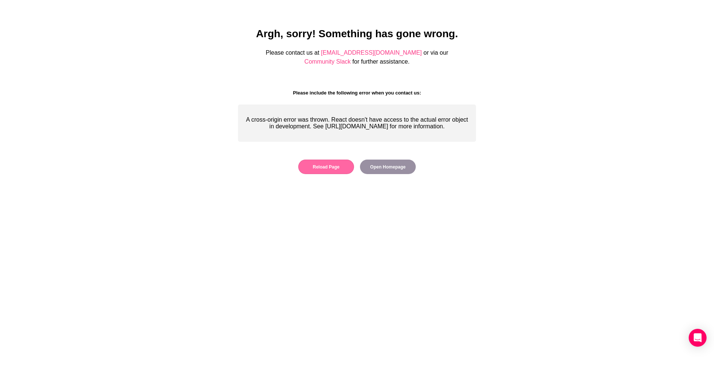 The height and width of the screenshot is (369, 714). Describe the element at coordinates (388, 167) in the screenshot. I see `button: Open Homepage` at that location.